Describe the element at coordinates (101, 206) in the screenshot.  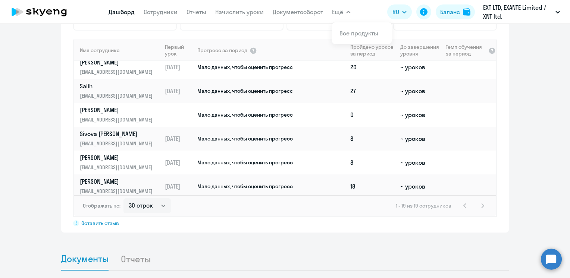
I see `span: Отображать по:` at that location.